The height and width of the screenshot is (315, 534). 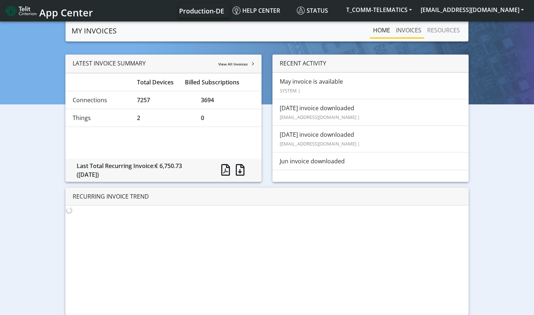 What do you see at coordinates (227, 100) in the screenshot?
I see `div: 3694` at bounding box center [227, 100].